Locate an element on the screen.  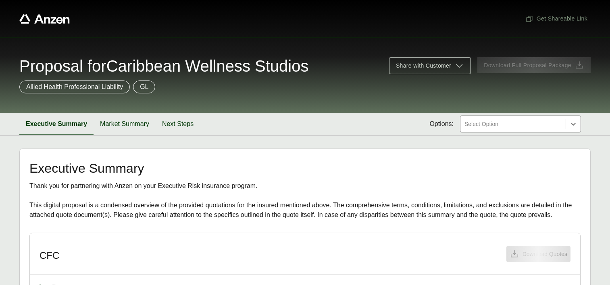
span: Options: is located at coordinates (441, 124).